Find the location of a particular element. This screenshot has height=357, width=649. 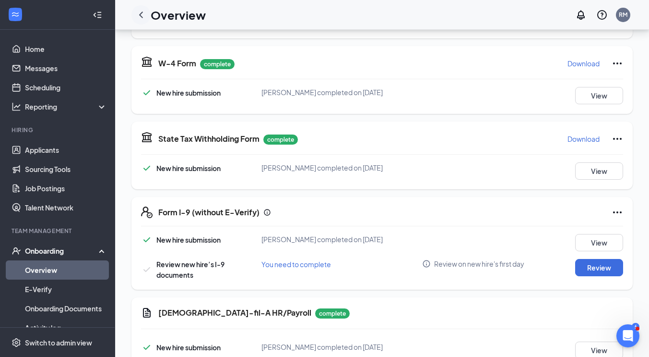

svg: UserCheck is located at coordinates (16, 251).